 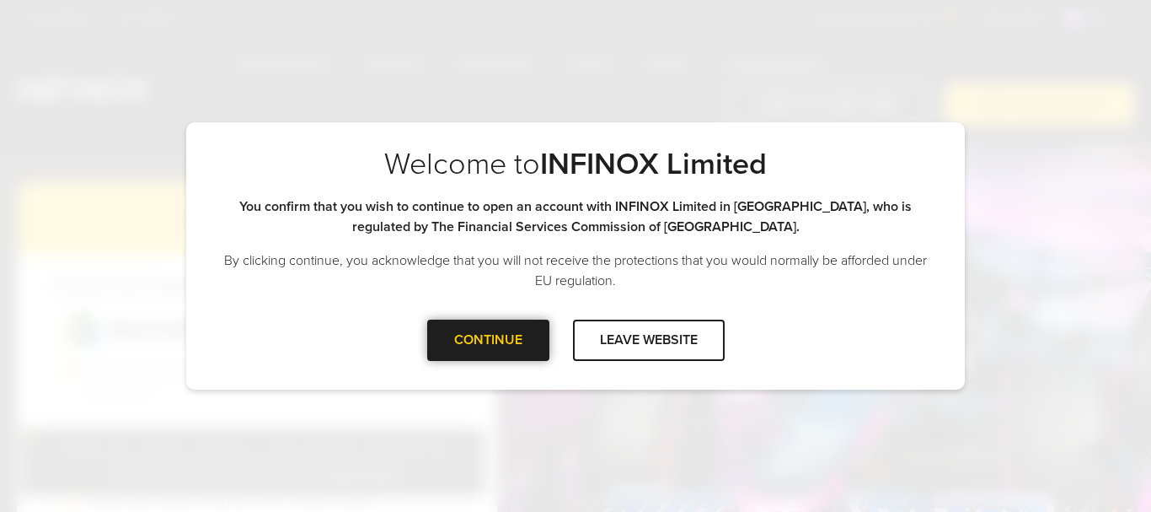 What do you see at coordinates (576, 217) in the screenshot?
I see `strong: You confirm that you wish to continue to open an account with INFINOX Limited in [GEOGRAPHIC_DATA...` at bounding box center [576, 217].